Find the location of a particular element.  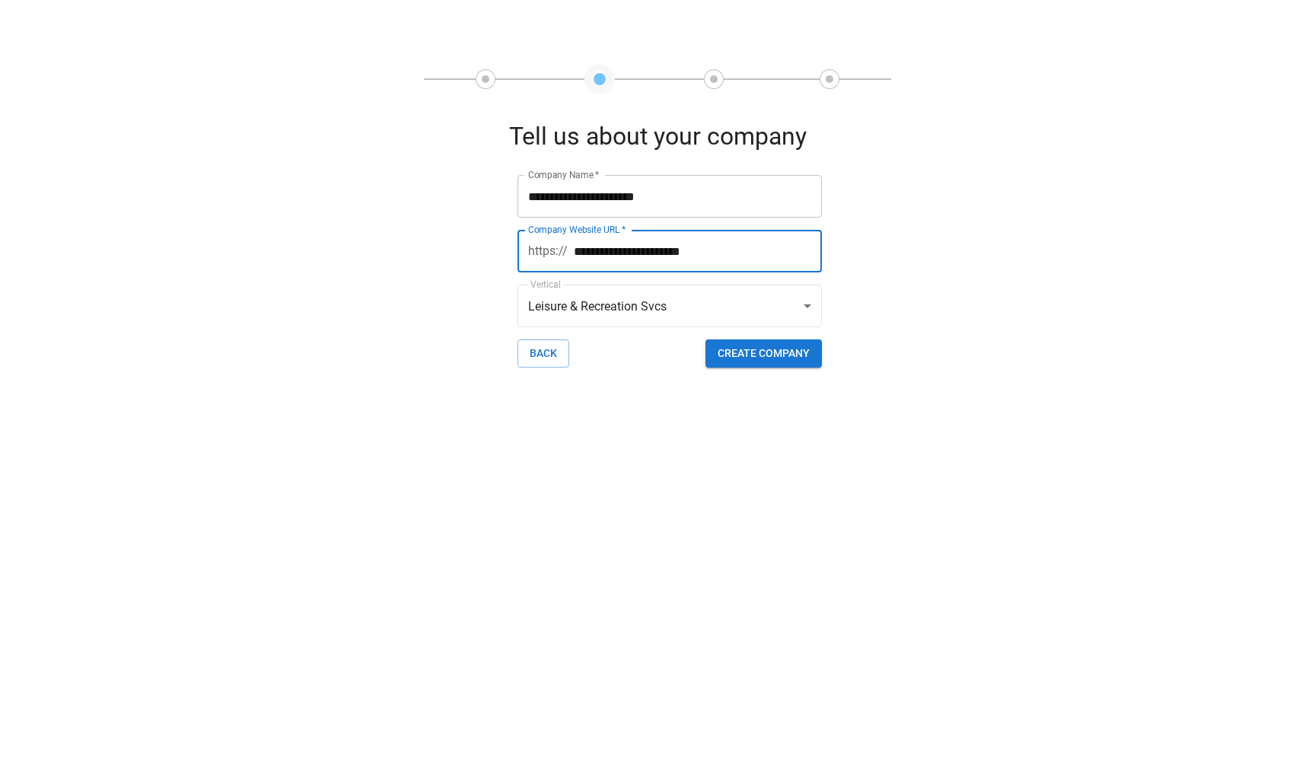

button: BACK is located at coordinates (543, 353).